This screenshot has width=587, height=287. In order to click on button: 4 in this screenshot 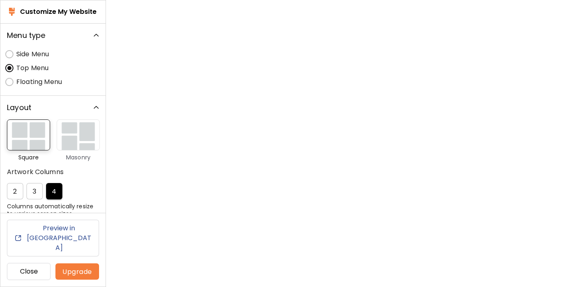, I will do `click(54, 191)`.